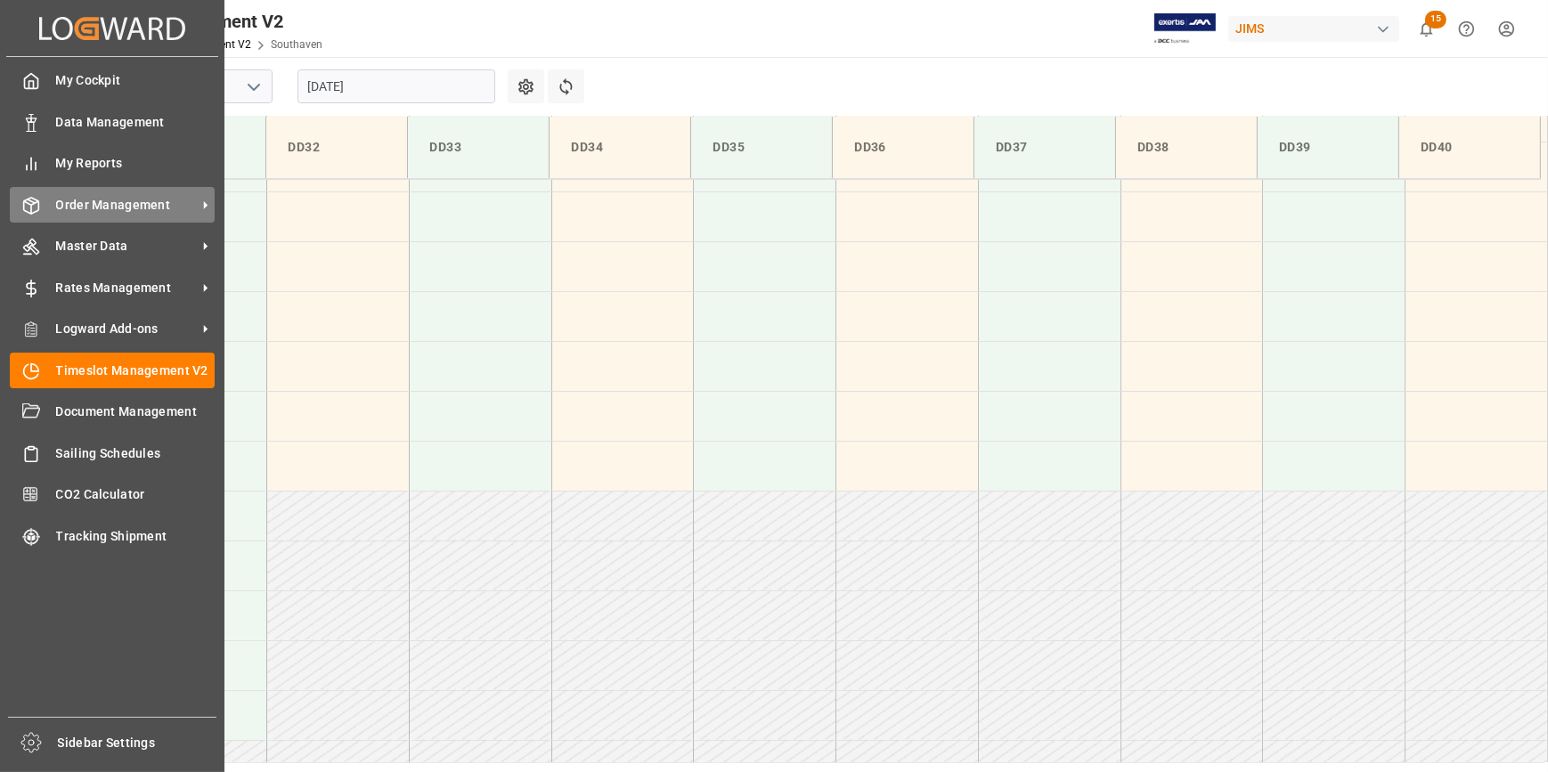  What do you see at coordinates (135, 80) in the screenshot?
I see `span: My Cockpit` at bounding box center [135, 80].